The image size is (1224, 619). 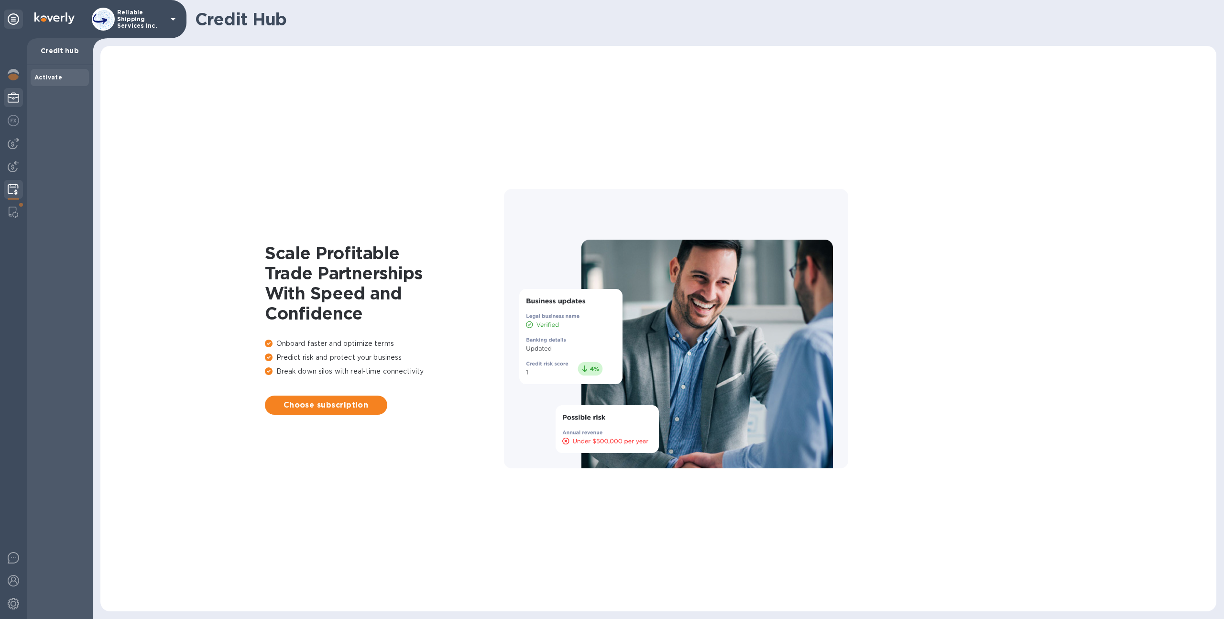 What do you see at coordinates (384, 343) in the screenshot?
I see `p: Onboard faster and optimize terms` at bounding box center [384, 343].